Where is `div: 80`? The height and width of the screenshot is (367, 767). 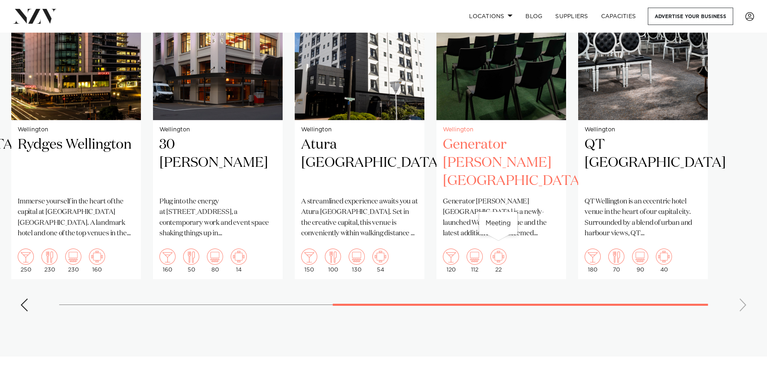 div: 80 is located at coordinates (215, 260).